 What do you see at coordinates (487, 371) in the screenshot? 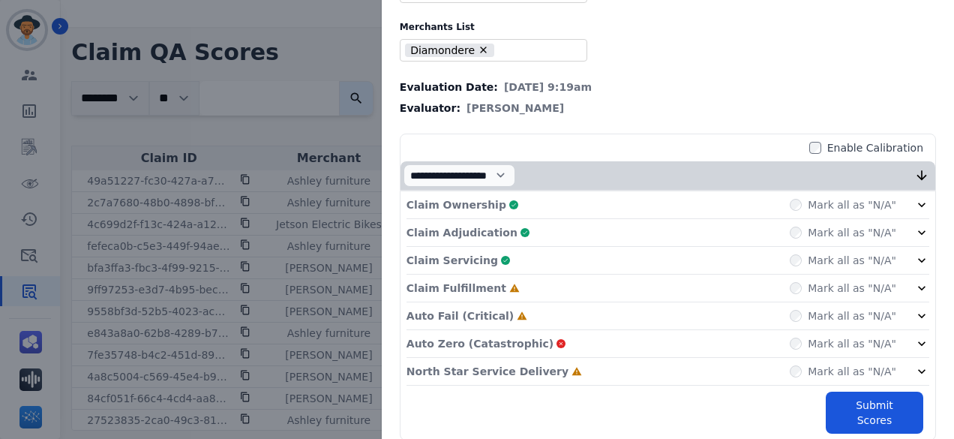
I see `p: North Star Service Delivery` at bounding box center [487, 371].